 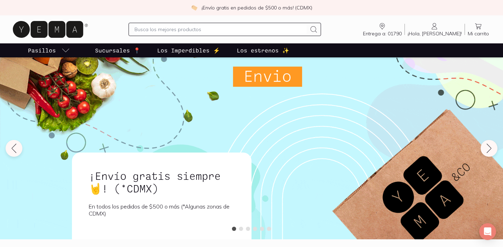 What do you see at coordinates (488, 231) in the screenshot?
I see `div: Open Intercom Messenger` at bounding box center [488, 231].